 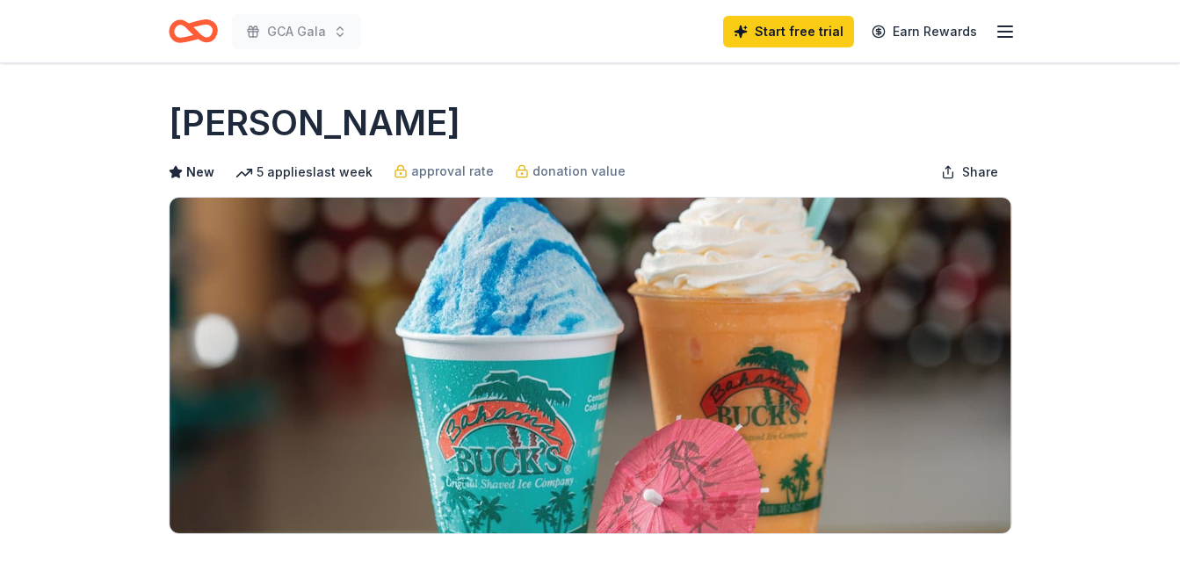 I want to click on a: Earn Rewards, so click(x=925, y=32).